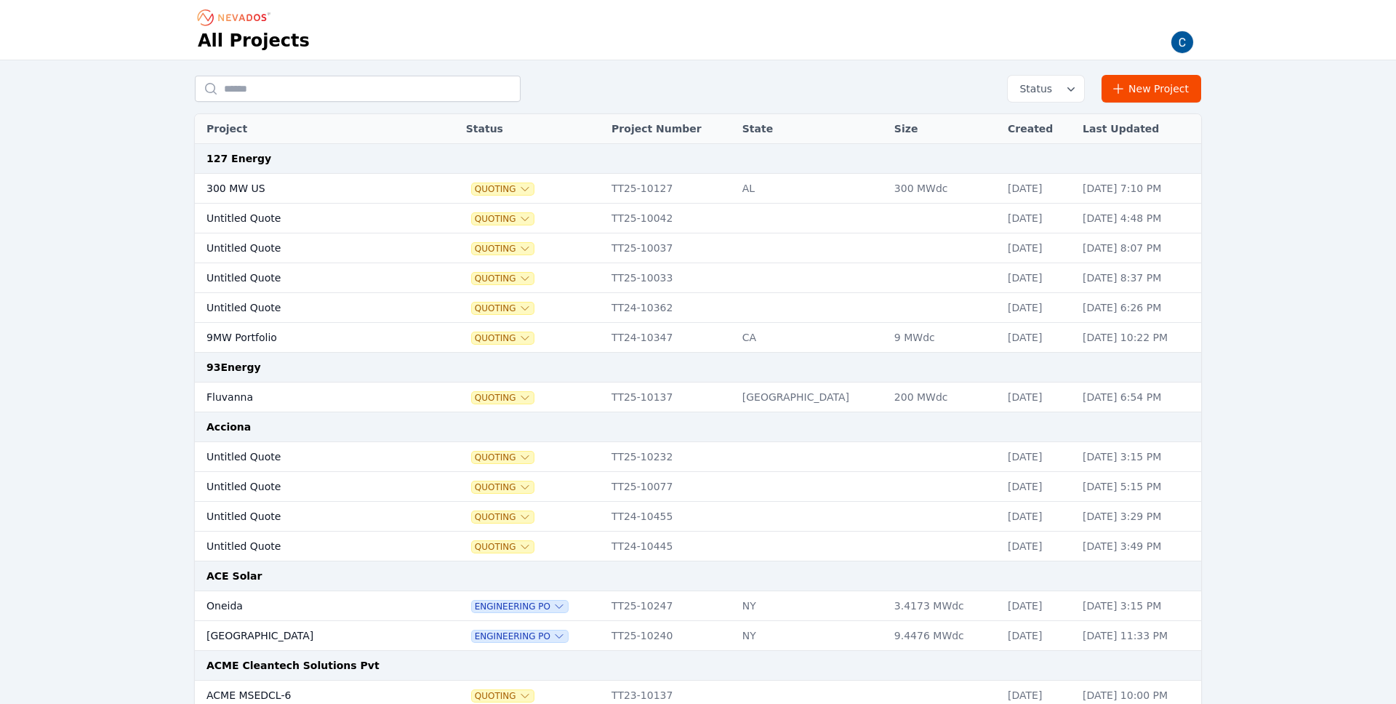 The image size is (1396, 704). Describe the element at coordinates (254, 41) in the screenshot. I see `h1: All Projects` at that location.